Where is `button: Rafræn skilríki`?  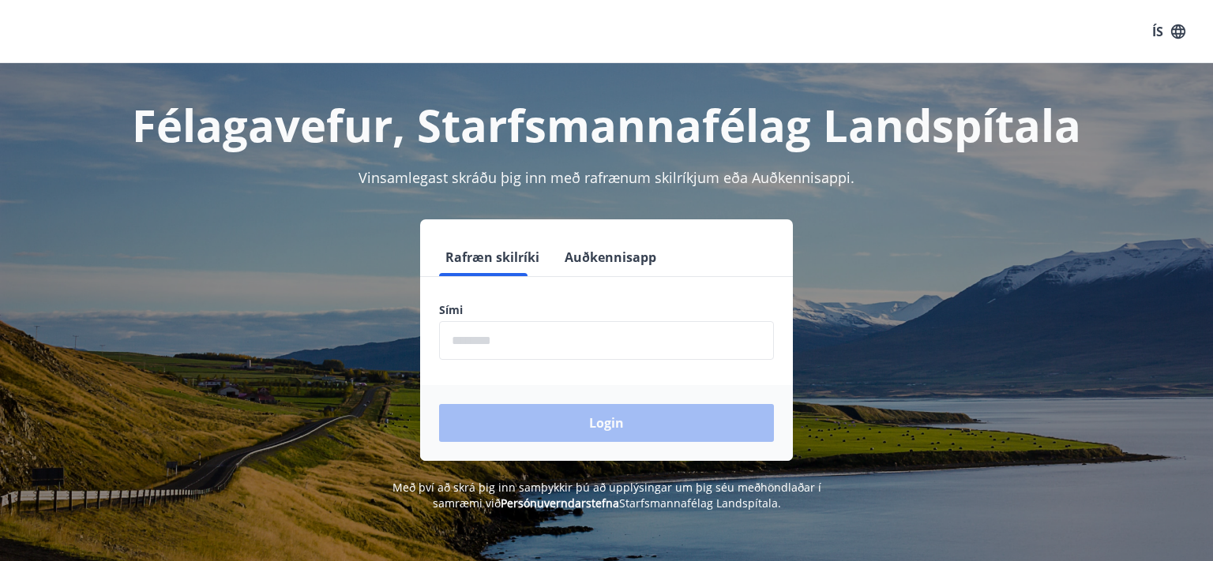 button: Rafræn skilríki is located at coordinates (492, 257).